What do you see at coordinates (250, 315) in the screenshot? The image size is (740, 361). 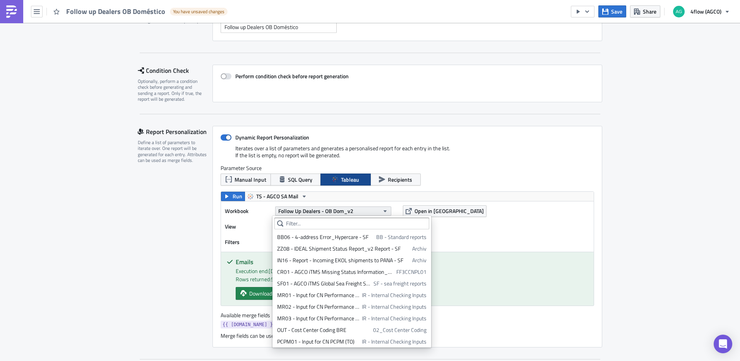 I see `label: Available merge fields` at bounding box center [250, 315].